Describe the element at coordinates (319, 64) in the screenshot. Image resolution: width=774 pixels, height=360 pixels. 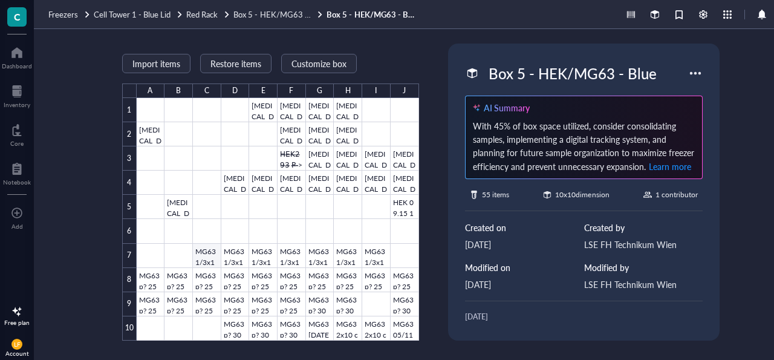
I see `button: Customize box` at that location.